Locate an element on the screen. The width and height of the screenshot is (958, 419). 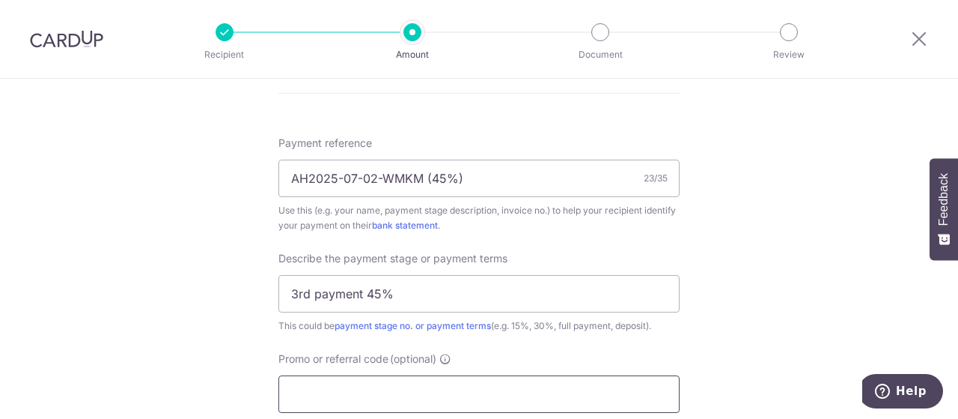
a: payment stage no. or payment terms is located at coordinates (413, 325).